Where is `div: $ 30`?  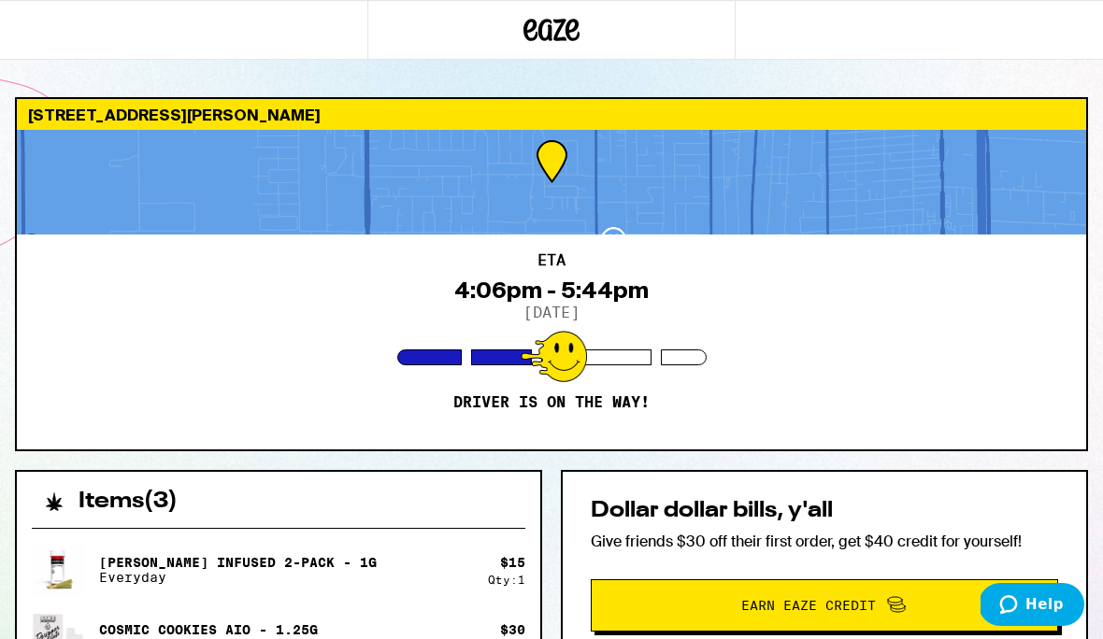 div: $ 30 is located at coordinates (512, 630).